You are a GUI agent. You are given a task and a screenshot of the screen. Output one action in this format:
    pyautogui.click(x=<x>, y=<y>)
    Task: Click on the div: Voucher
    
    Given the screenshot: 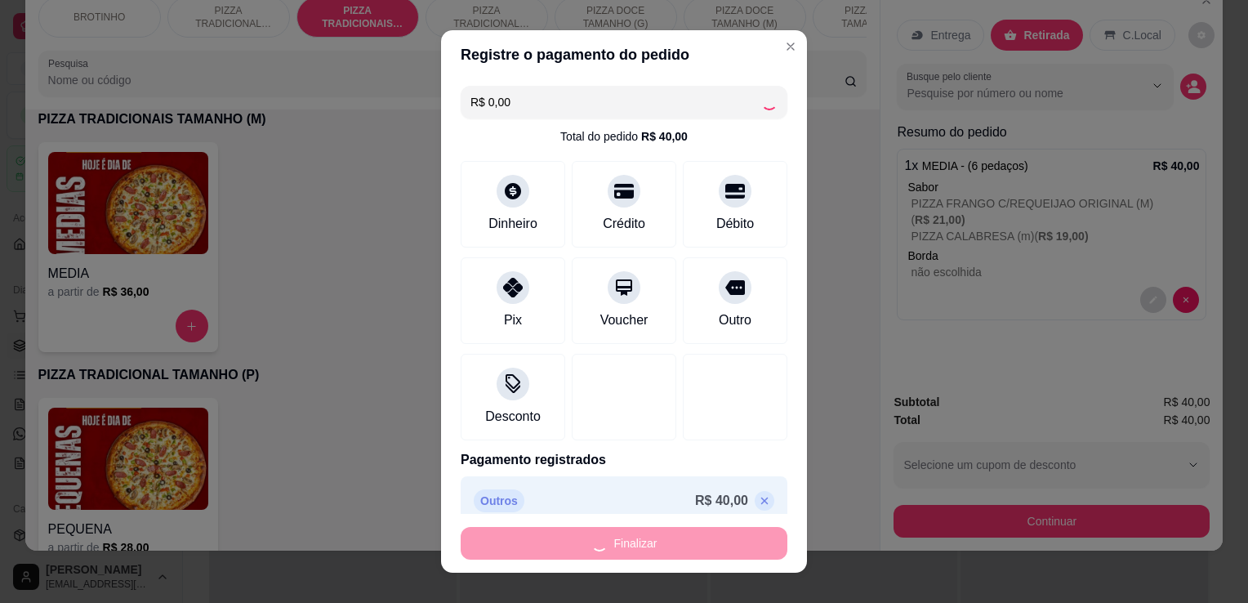 What is the action you would take?
    pyautogui.click(x=624, y=320)
    